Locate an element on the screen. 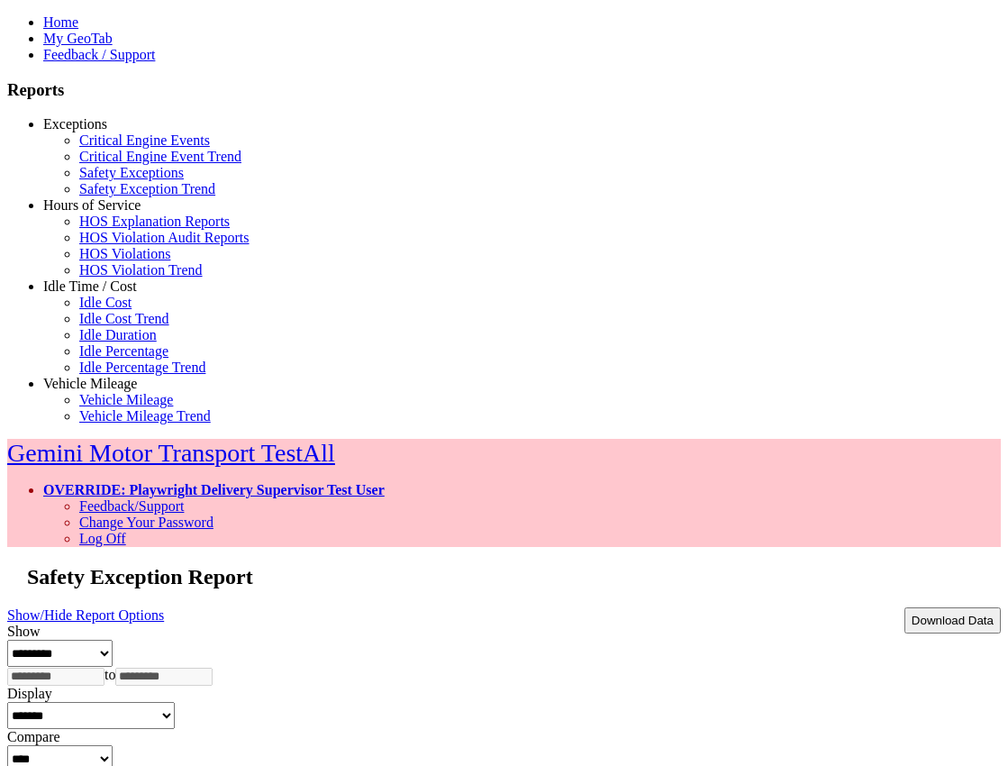 Image resolution: width=1008 pixels, height=766 pixels. a: Gemini Motor Transport TestAll is located at coordinates (171, 452).